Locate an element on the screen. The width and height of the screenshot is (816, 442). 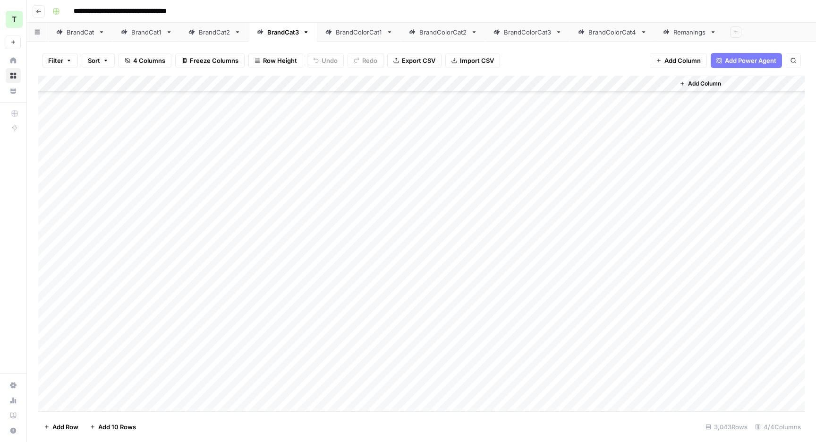
a: BrandCat is located at coordinates (80, 32).